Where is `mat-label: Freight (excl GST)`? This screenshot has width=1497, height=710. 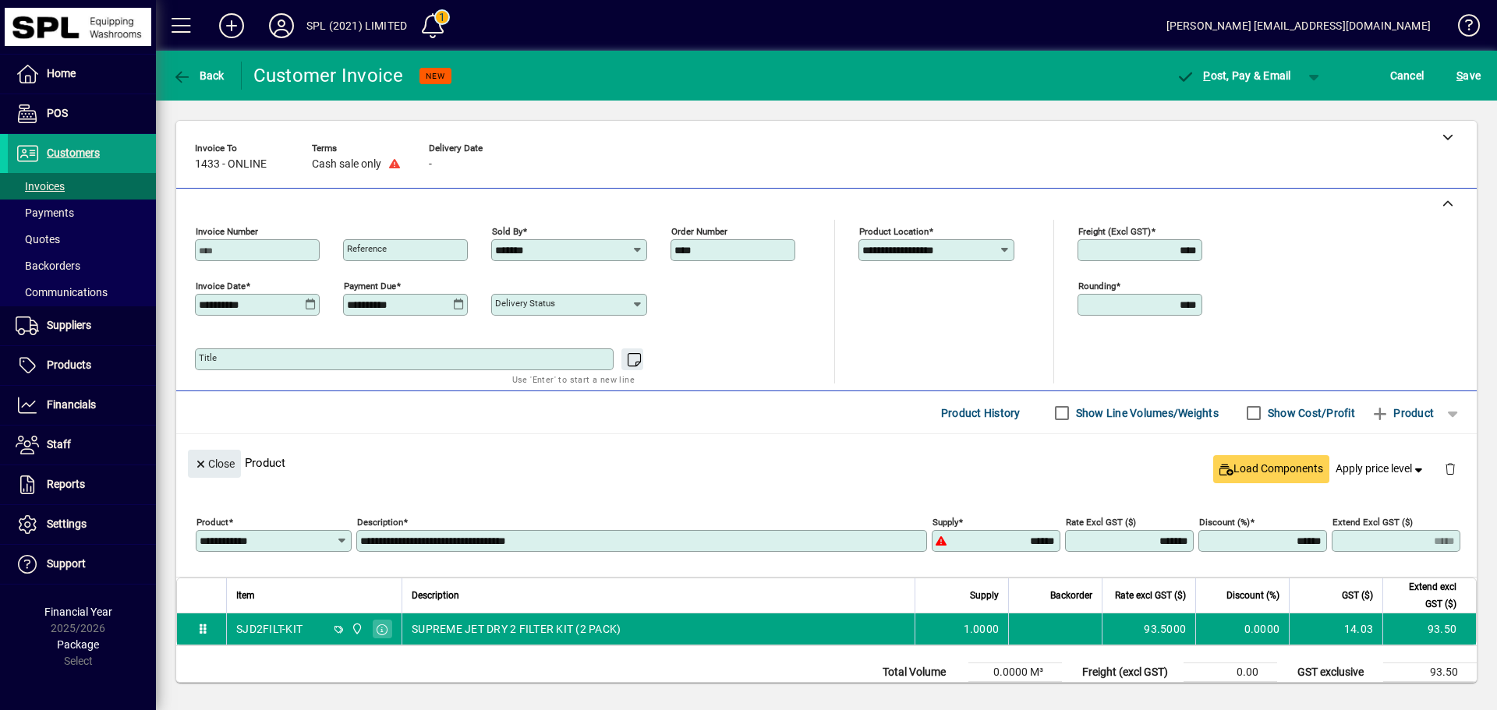
mat-label: Freight (excl GST) is located at coordinates (1114, 232).